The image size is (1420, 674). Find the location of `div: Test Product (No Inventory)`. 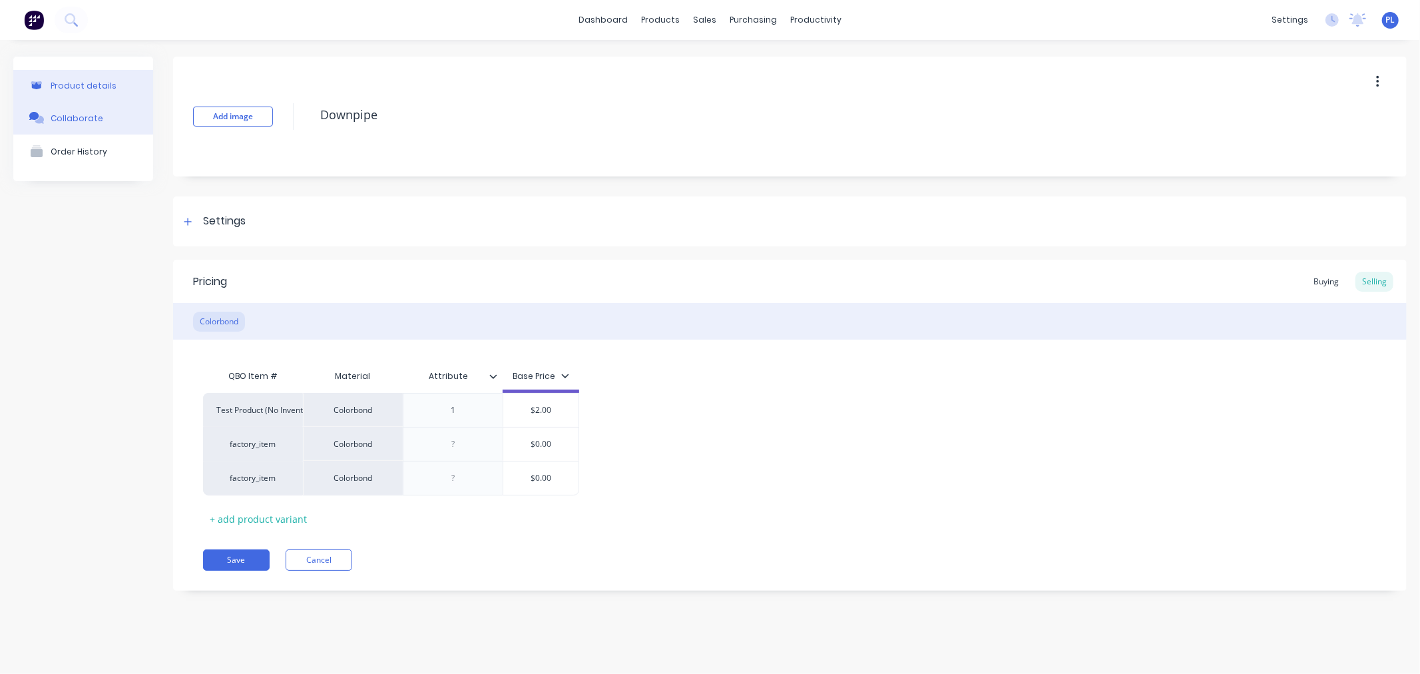

div: Test Product (No Inventory) is located at coordinates (253, 410).